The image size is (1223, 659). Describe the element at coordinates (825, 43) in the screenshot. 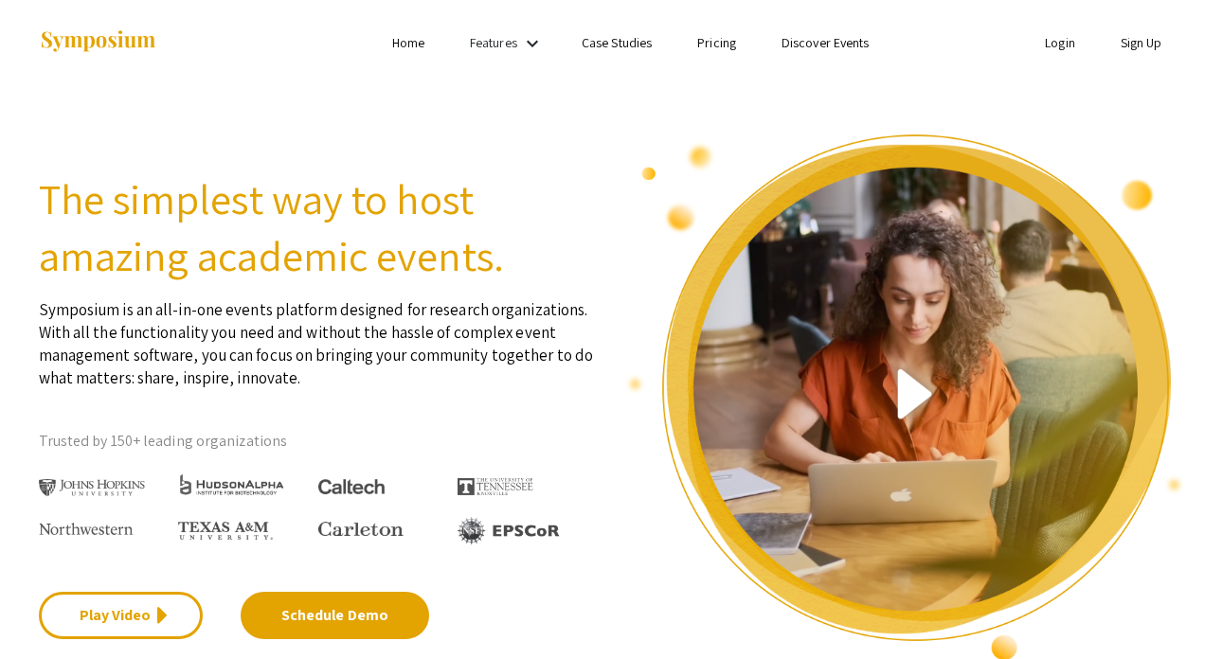

I see `a: Discover Events` at that location.